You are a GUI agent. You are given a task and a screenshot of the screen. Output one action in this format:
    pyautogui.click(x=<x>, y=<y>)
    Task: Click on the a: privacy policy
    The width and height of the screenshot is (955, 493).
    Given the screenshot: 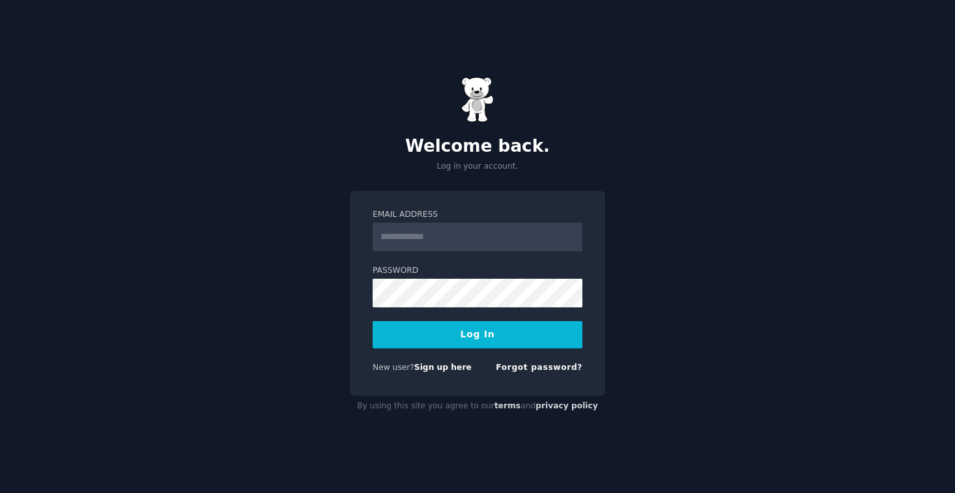 What is the action you would take?
    pyautogui.click(x=567, y=406)
    